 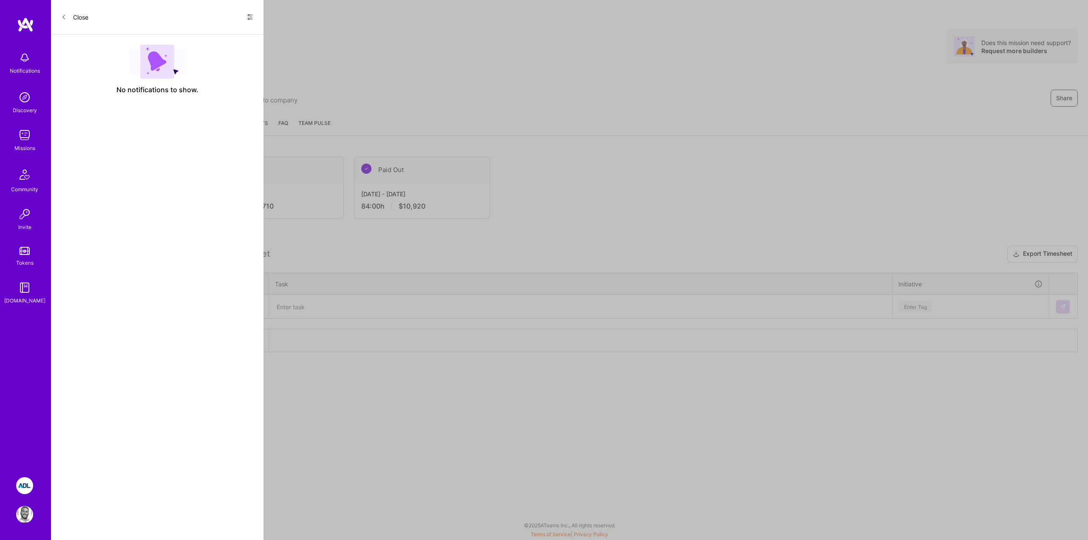 What do you see at coordinates (25, 214) in the screenshot?
I see `img: Invite` at bounding box center [25, 214].